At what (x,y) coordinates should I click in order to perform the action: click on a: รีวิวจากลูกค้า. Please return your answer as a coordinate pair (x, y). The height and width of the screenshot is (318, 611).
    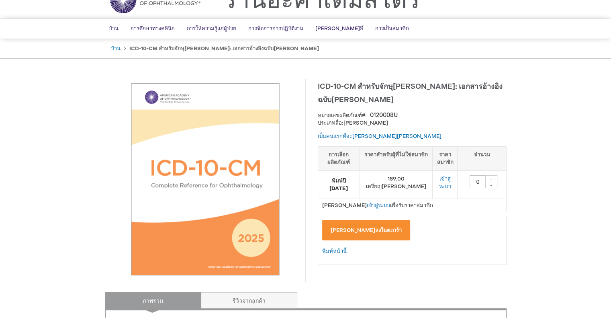
    Looking at the image, I should click on (249, 300).